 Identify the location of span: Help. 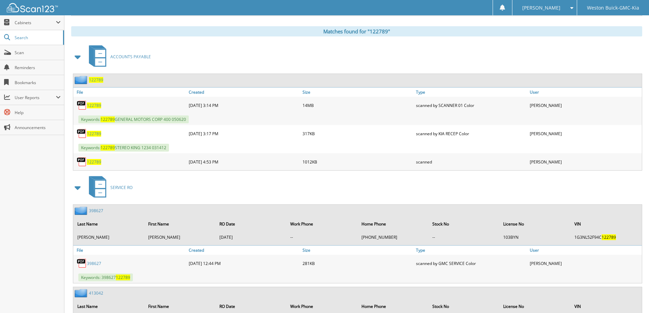
(37, 112).